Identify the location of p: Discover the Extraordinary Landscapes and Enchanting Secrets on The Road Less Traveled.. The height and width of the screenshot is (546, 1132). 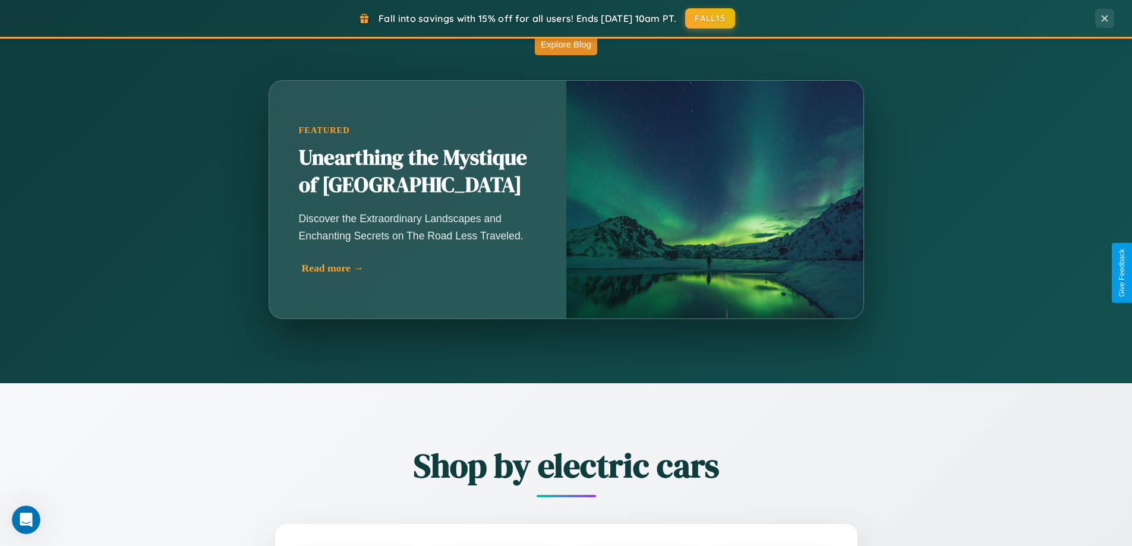
(418, 227).